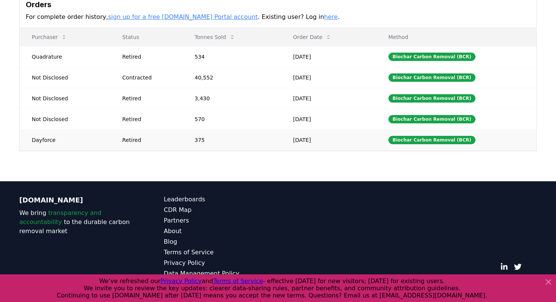 The width and height of the screenshot is (556, 302). Describe the element at coordinates (232, 56) in the screenshot. I see `td: 534` at that location.